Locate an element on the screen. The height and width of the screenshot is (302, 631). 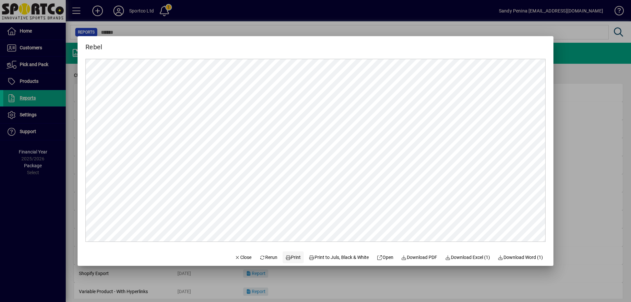
button: Print to Juls, Black & White is located at coordinates (339, 257).